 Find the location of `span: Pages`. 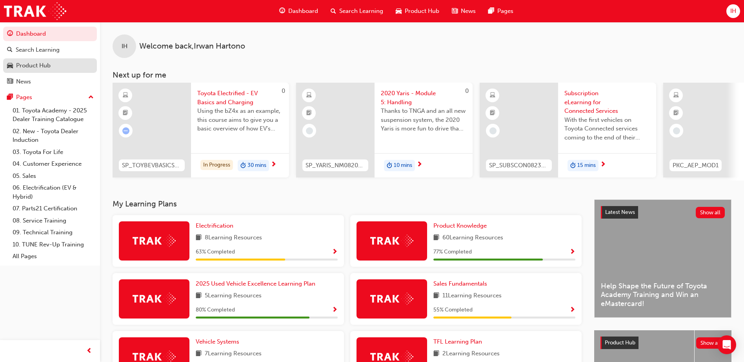

span: Pages is located at coordinates (505, 11).